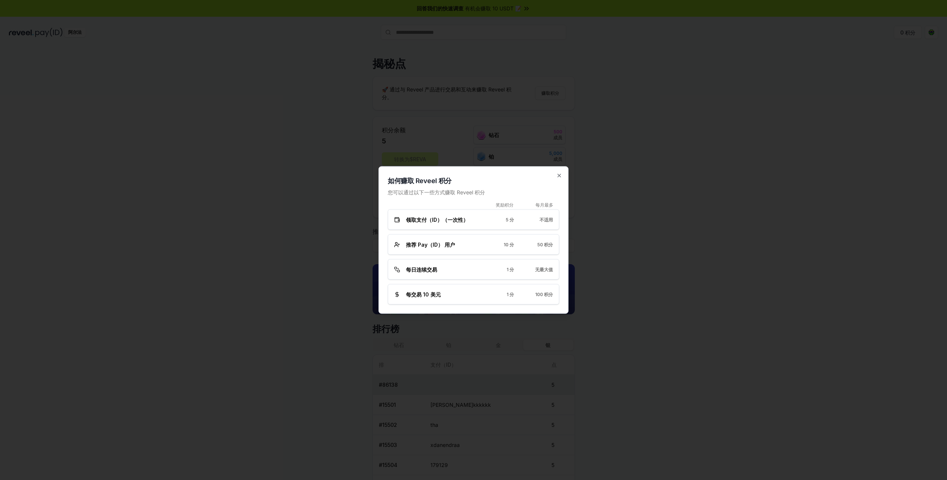 The height and width of the screenshot is (480, 947). Describe the element at coordinates (510, 219) in the screenshot. I see `span: 5 分` at that location.